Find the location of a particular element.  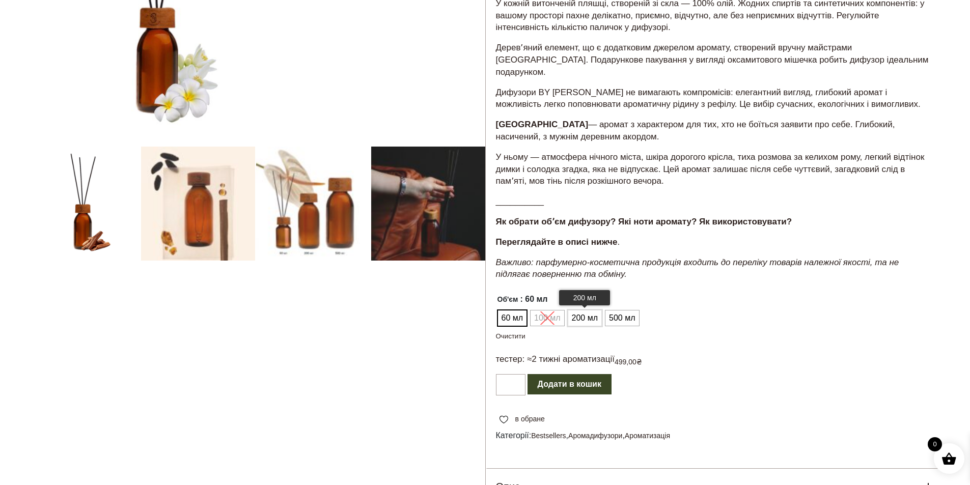

a: Очистити is located at coordinates (511, 336).